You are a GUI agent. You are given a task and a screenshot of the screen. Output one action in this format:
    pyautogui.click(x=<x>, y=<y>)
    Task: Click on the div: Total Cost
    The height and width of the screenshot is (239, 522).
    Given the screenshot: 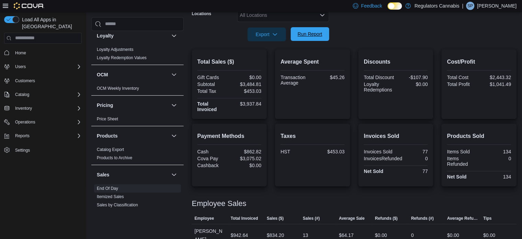 What is the action you would take?
    pyautogui.click(x=462, y=77)
    